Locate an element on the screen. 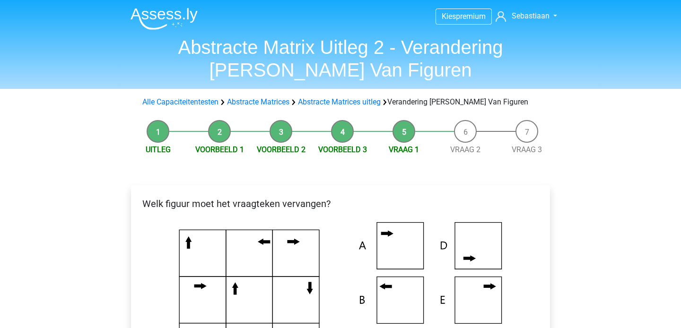 The width and height of the screenshot is (681, 328). a: Uitleg is located at coordinates (158, 149).